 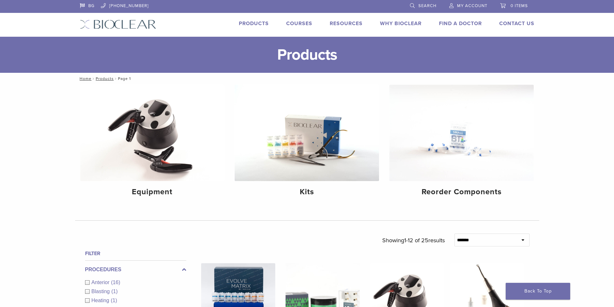 What do you see at coordinates (416, 241) in the screenshot?
I see `span: 1-12 of 25` at bounding box center [416, 241].